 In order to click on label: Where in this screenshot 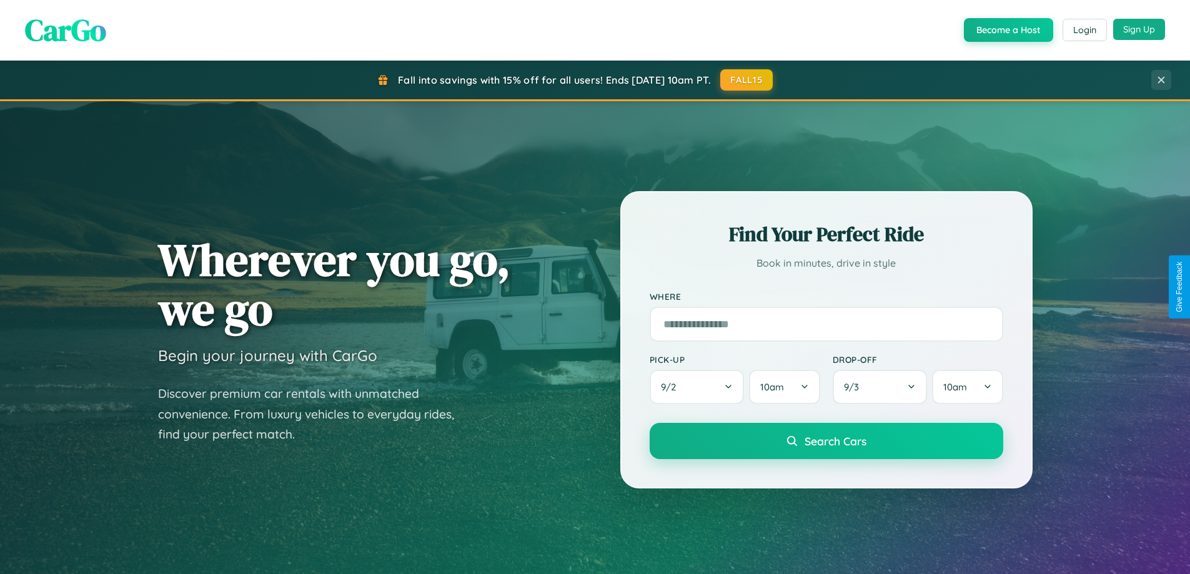, I will do `click(826, 296)`.